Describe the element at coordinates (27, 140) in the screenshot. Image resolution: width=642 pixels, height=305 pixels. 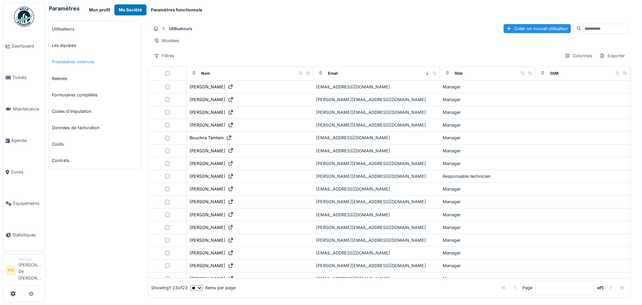
I see `span: Agenda` at that location.